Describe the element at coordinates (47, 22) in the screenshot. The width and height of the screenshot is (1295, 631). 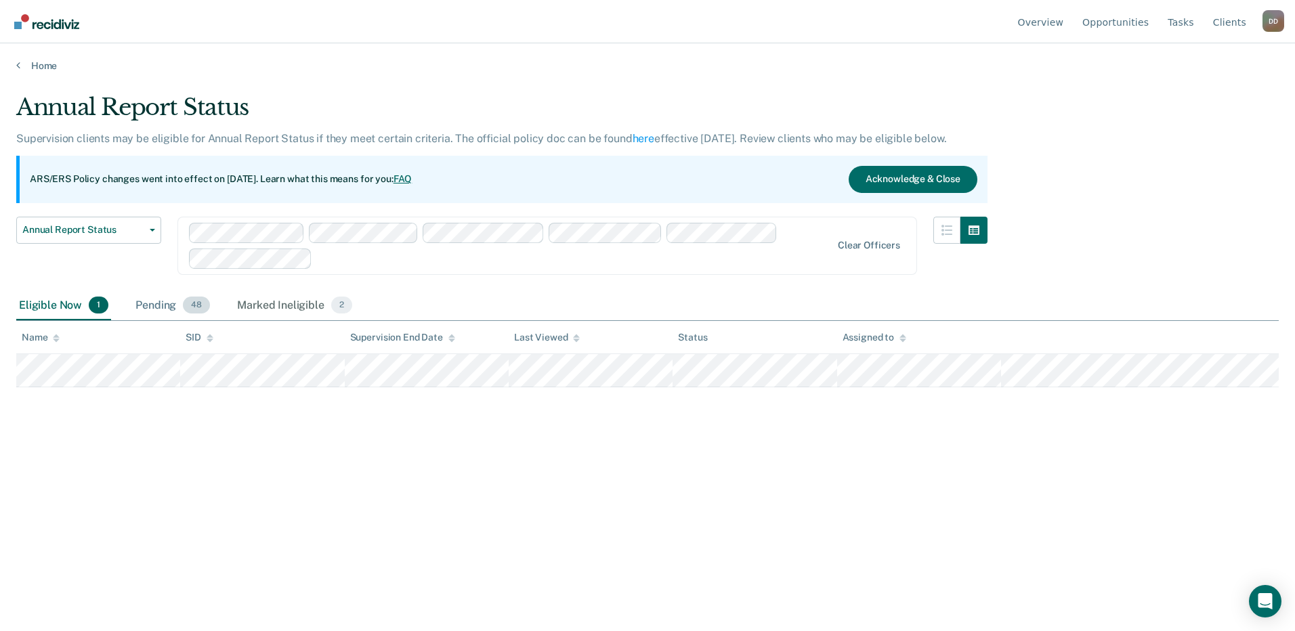
I see `img: Recidiviz` at that location.